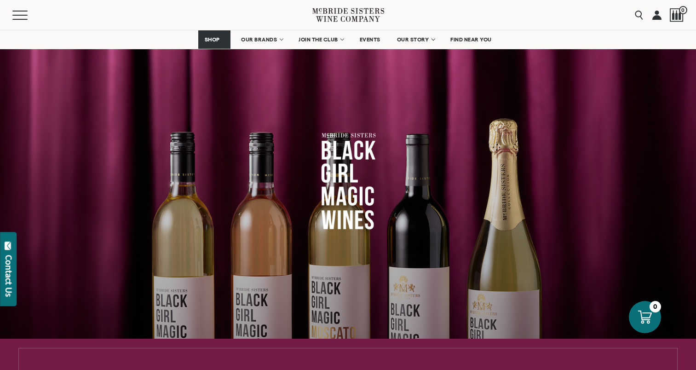  What do you see at coordinates (471, 40) in the screenshot?
I see `span: FIND NEAR YOU` at bounding box center [471, 40].